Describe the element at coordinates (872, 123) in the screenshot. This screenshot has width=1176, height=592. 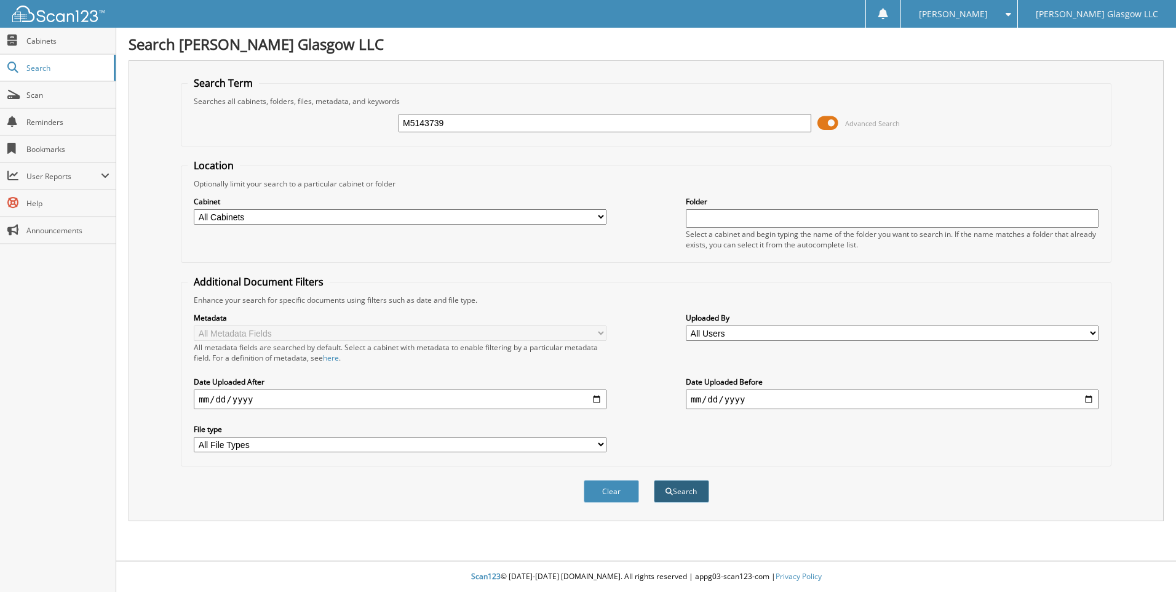
I see `span: Advanced Search` at that location.